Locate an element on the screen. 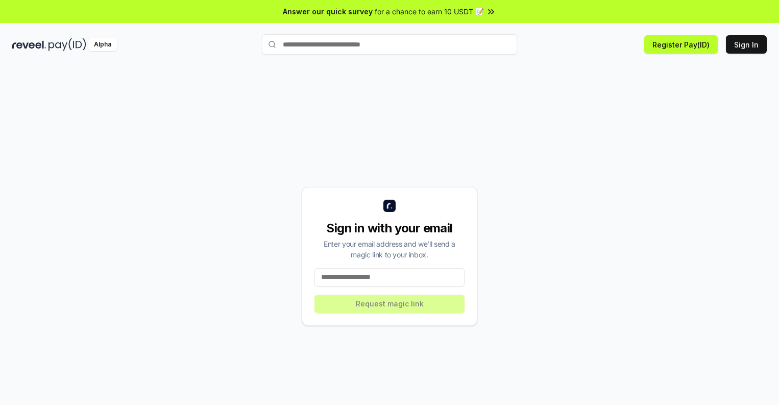 The width and height of the screenshot is (779, 405). img: reveel_dark is located at coordinates (29, 44).